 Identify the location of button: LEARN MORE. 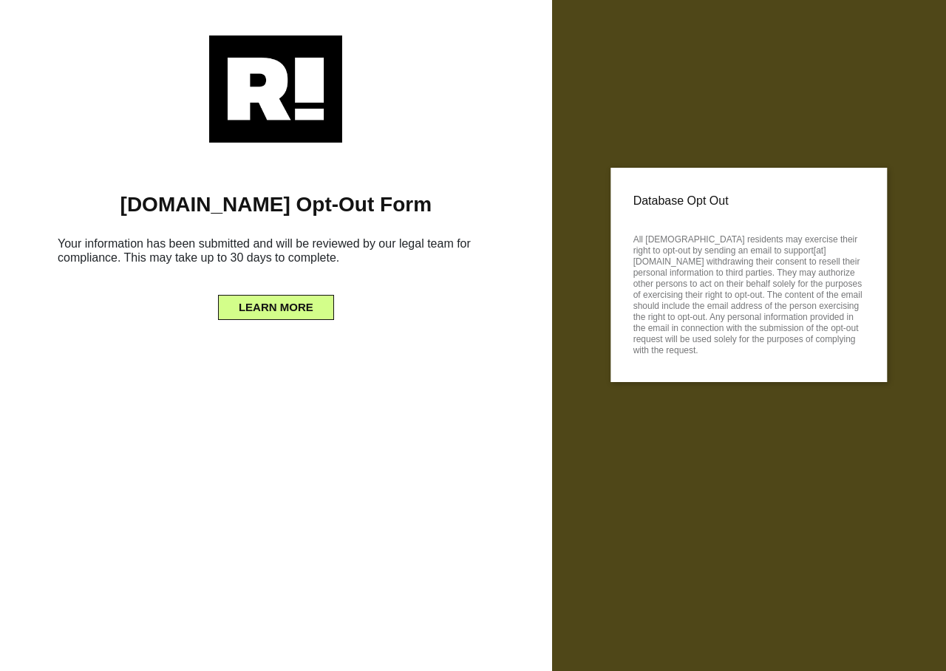
(276, 308).